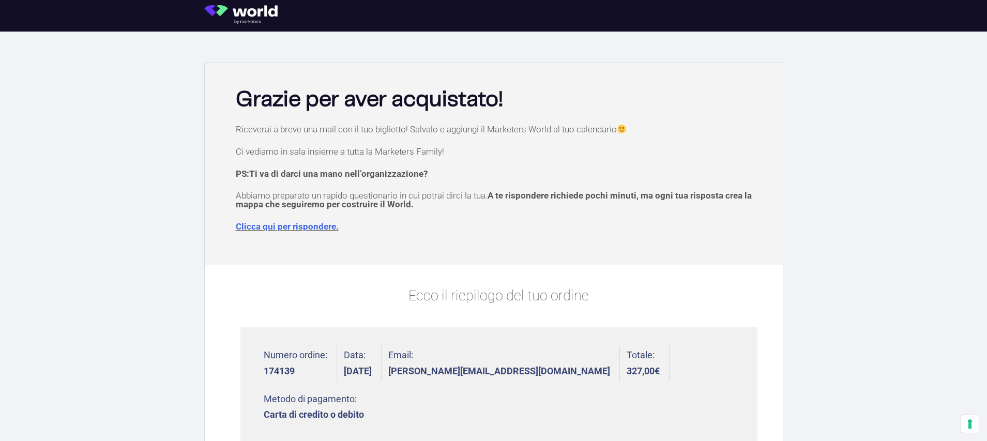 This screenshot has width=987, height=441. I want to click on li: Email:, so click(504, 363).